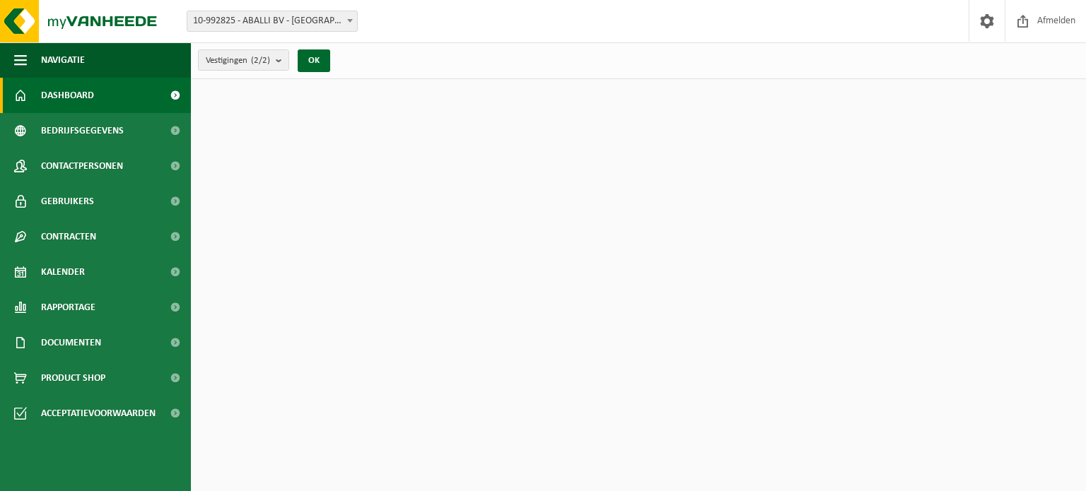 Image resolution: width=1086 pixels, height=491 pixels. What do you see at coordinates (63, 272) in the screenshot?
I see `span: Kalender` at bounding box center [63, 272].